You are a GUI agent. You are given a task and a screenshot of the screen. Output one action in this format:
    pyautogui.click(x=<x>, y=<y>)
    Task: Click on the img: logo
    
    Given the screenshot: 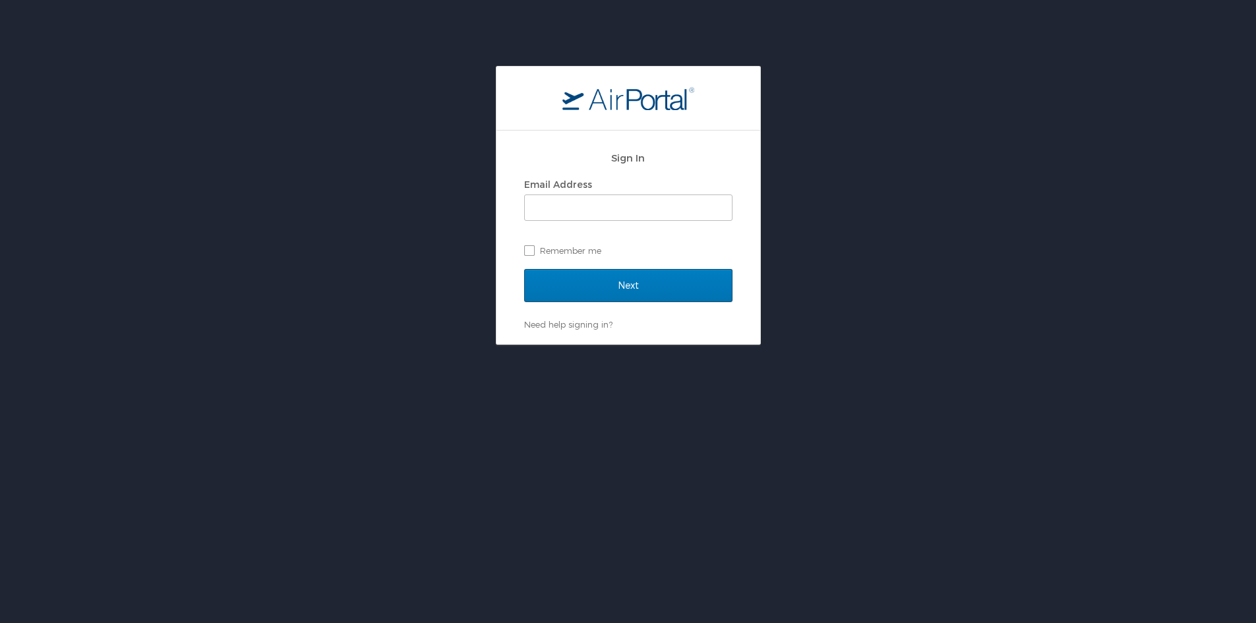 What is the action you would take?
    pyautogui.click(x=628, y=98)
    